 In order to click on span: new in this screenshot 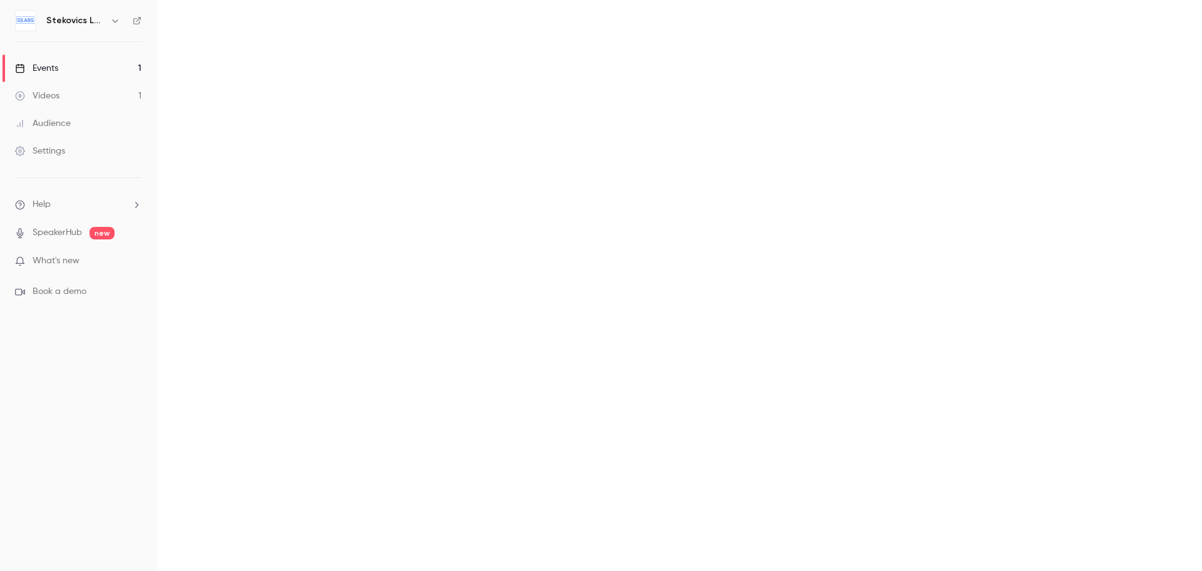, I will do `click(102, 233)`.